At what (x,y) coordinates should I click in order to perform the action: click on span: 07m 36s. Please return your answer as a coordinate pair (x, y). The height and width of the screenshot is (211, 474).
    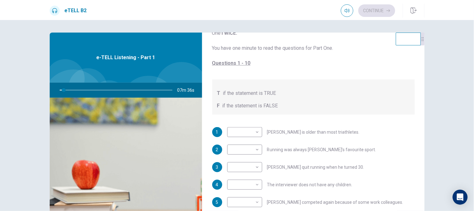
    Looking at the image, I should click on (189, 90).